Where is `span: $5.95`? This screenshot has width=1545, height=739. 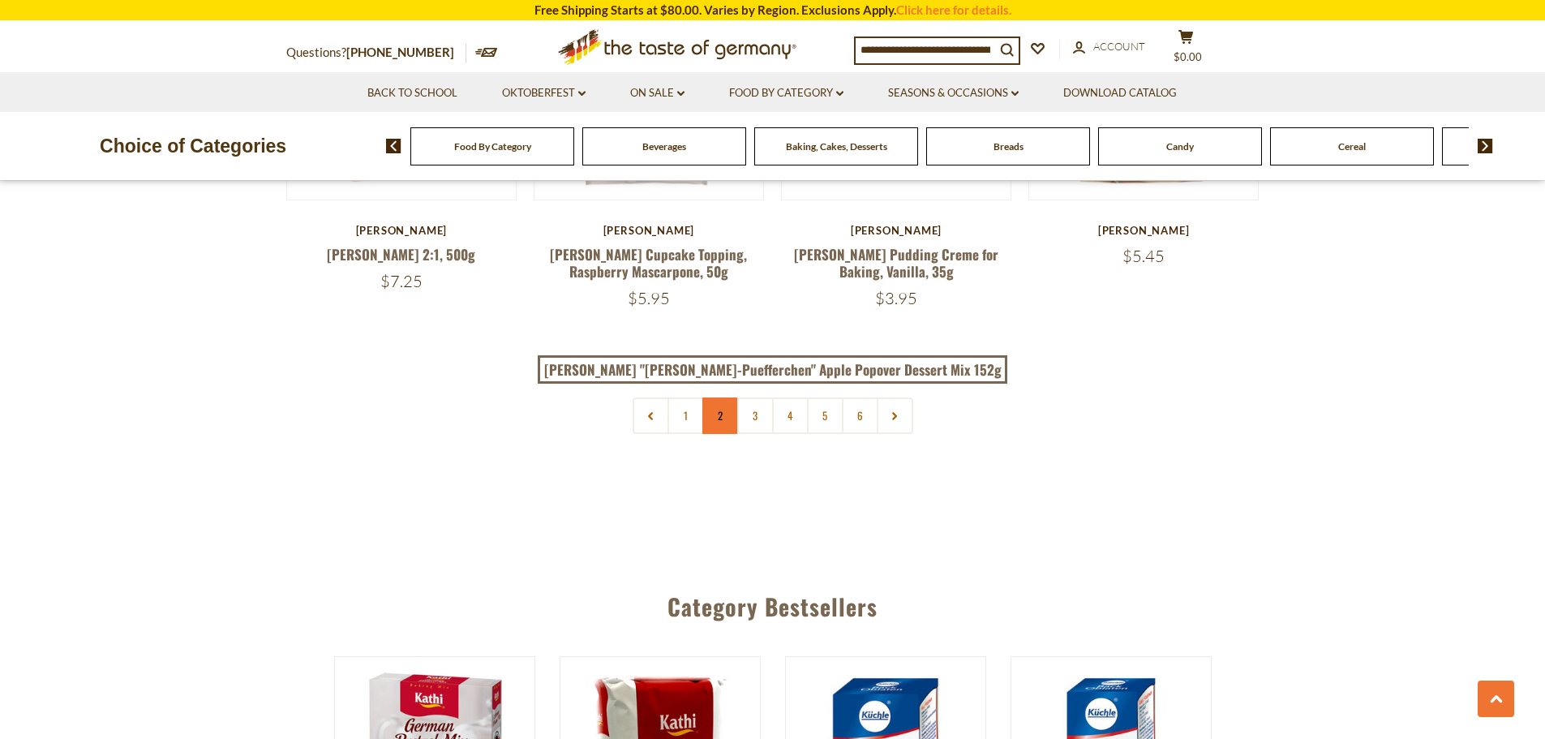 span: $5.95 is located at coordinates (649, 298).